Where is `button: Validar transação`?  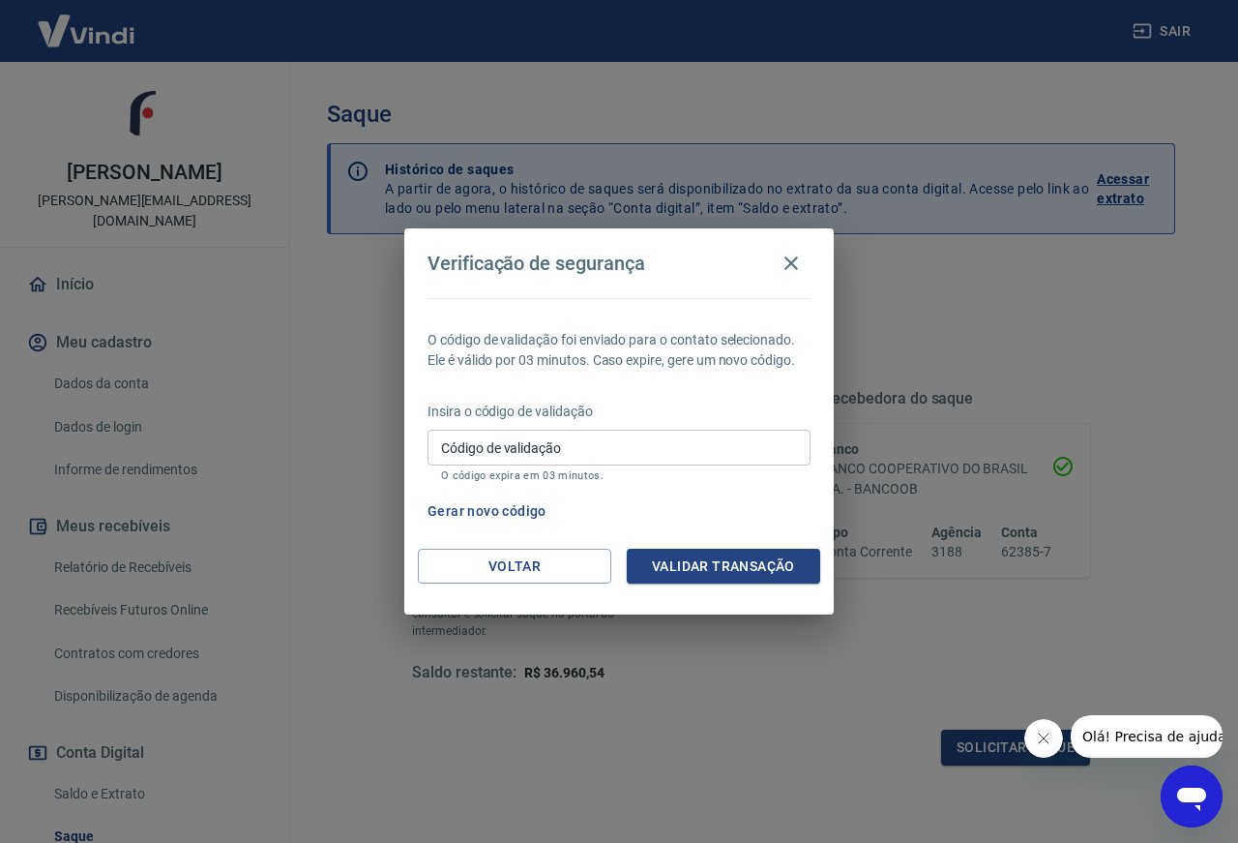
button: Validar transação is located at coordinates (724, 566).